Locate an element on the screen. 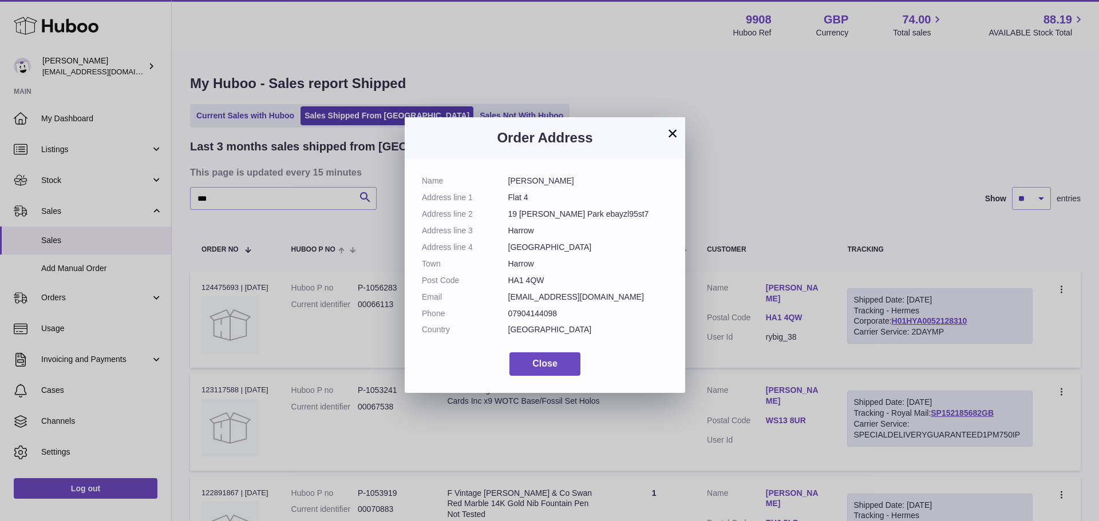  dt: Address line 4 is located at coordinates (465, 247).